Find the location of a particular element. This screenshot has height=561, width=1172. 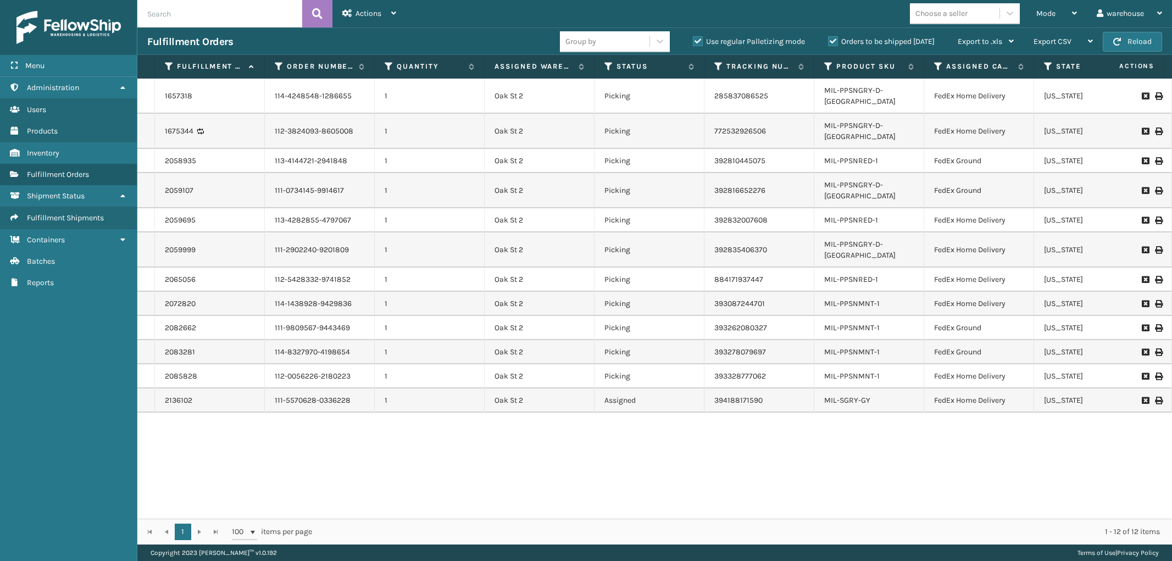

a: Terms of Use is located at coordinates (1096, 553).